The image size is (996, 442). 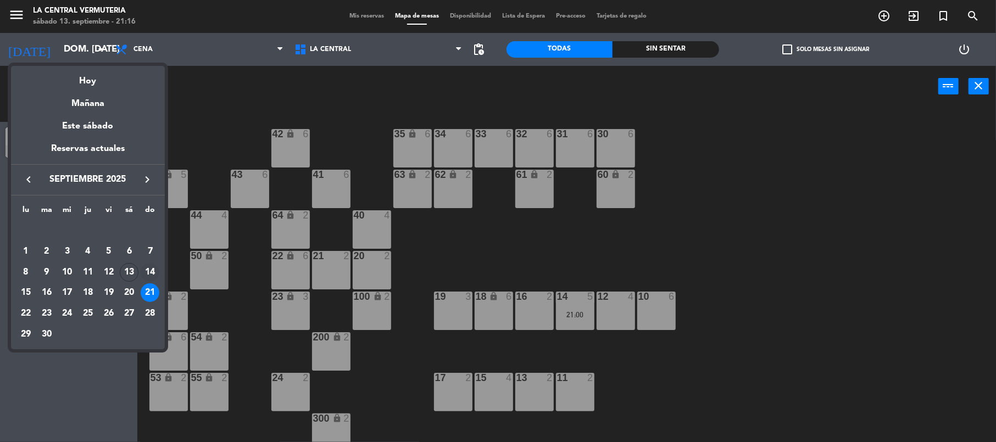 What do you see at coordinates (150, 273) in the screenshot?
I see `div: 14` at bounding box center [150, 273].